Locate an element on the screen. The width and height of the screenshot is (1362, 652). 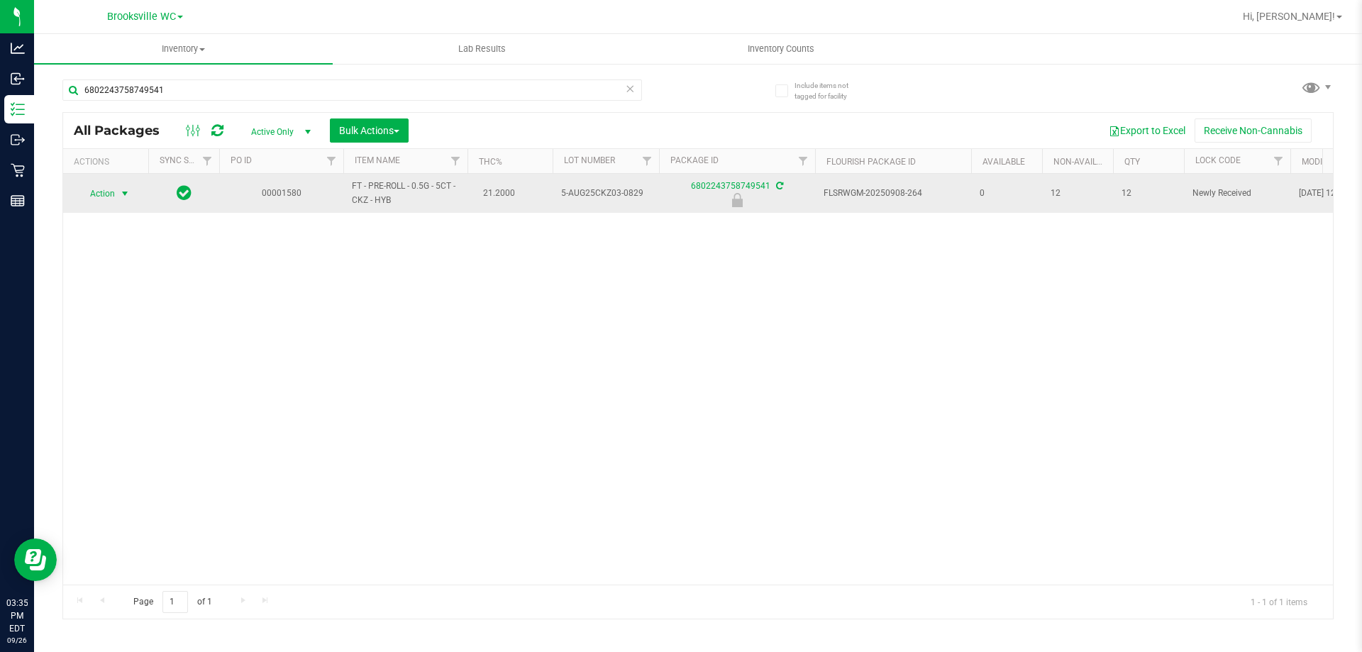
a: 6802243758749541 is located at coordinates (731, 186).